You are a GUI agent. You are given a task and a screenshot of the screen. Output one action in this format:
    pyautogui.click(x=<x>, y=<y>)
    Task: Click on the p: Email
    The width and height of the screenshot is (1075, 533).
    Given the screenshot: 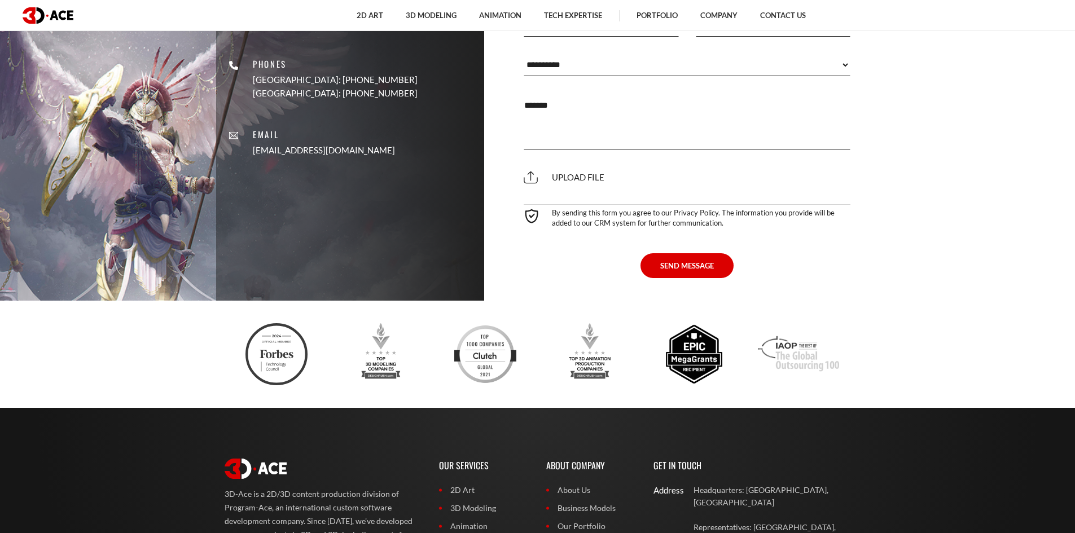 What is the action you would take?
    pyautogui.click(x=324, y=134)
    